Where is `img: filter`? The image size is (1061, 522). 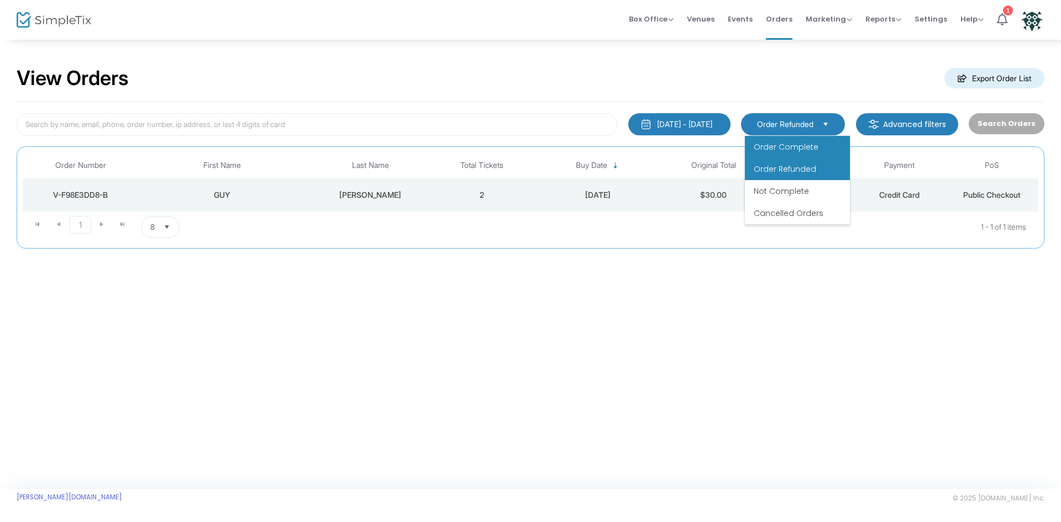 img: filter is located at coordinates (874, 124).